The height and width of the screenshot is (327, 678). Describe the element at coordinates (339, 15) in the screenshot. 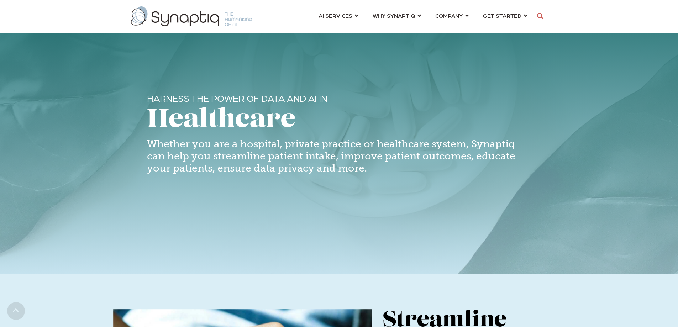

I see `a: AI SERVICES` at that location.